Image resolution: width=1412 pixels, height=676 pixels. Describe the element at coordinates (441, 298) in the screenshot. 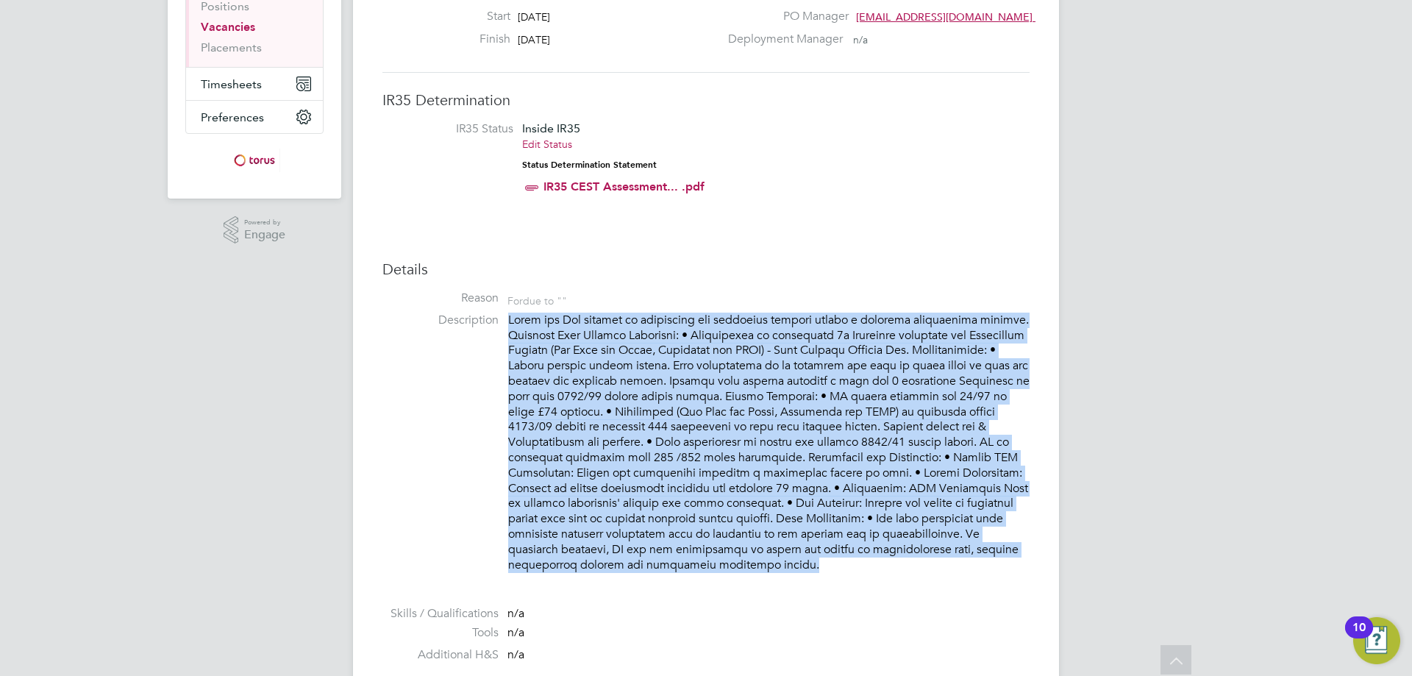

I see `label: Reason` at that location.